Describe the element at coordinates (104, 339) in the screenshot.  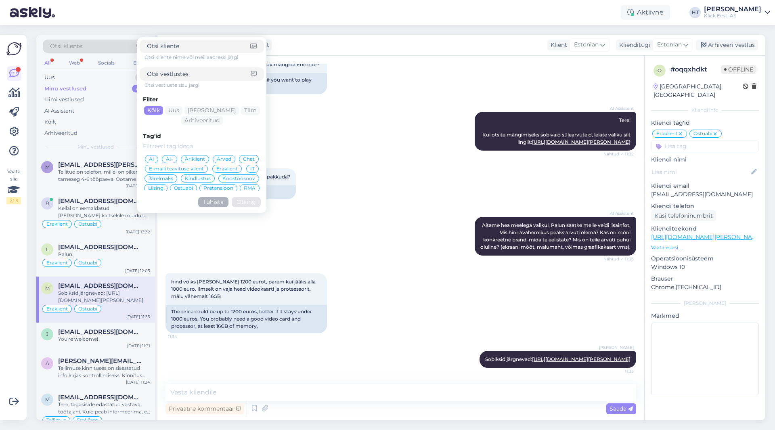
I see `div: You're welcome!` at that location.